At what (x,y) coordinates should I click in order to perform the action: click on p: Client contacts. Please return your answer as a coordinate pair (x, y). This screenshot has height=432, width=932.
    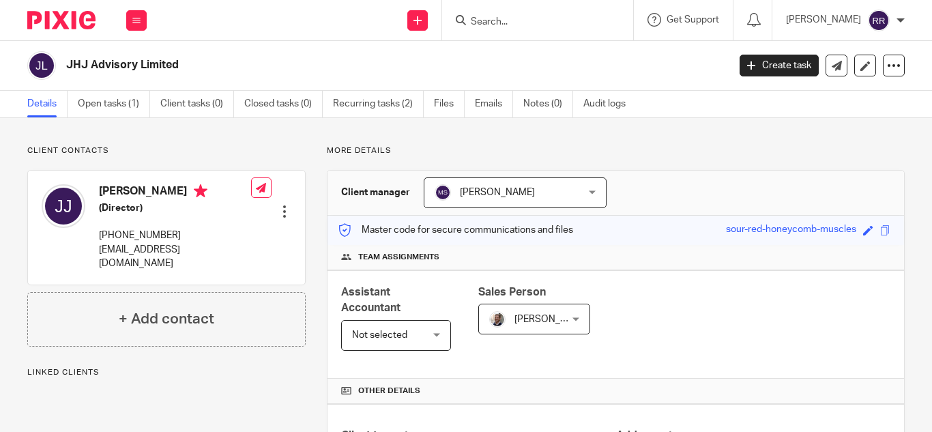
    Looking at the image, I should click on (167, 151).